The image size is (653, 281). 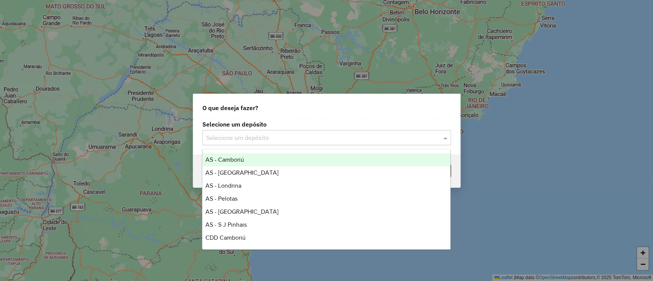 I want to click on span: AS - Londrina, so click(x=223, y=185).